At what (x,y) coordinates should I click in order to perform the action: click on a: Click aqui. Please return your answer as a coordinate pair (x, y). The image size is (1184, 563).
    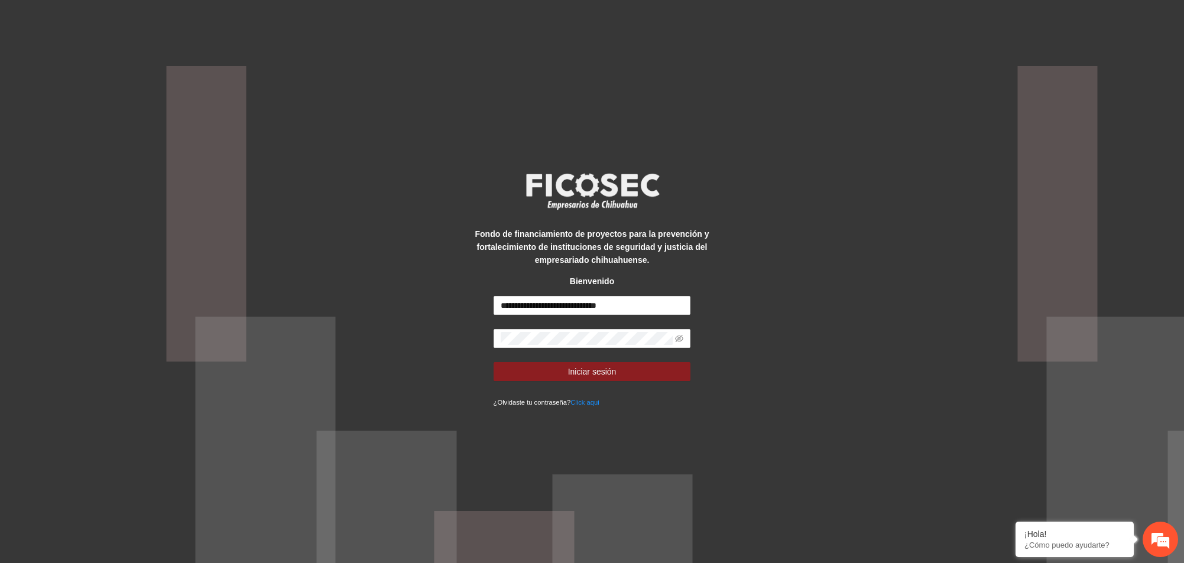
    Looking at the image, I should click on (584, 402).